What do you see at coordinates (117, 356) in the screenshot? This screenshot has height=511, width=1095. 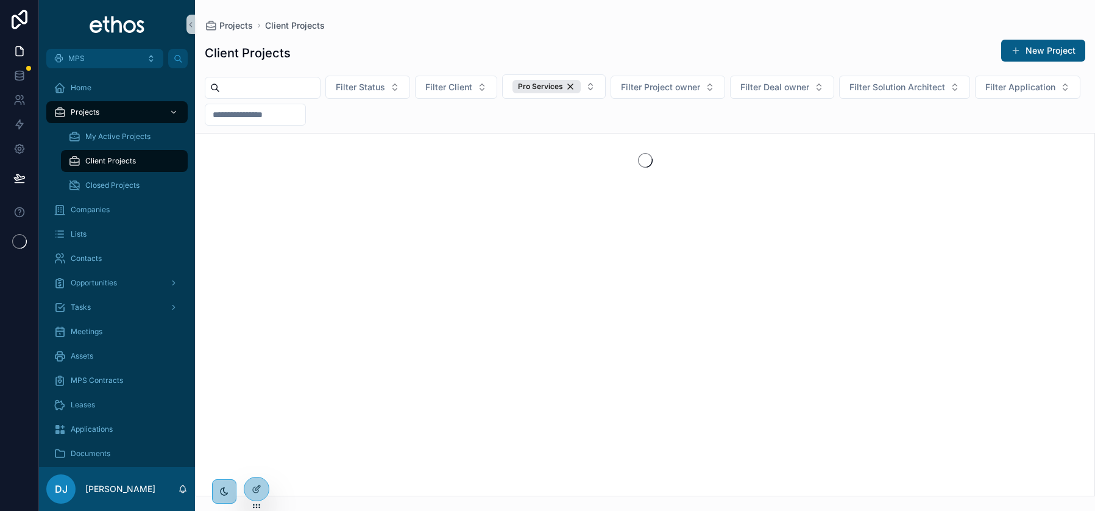 I see `a: Assets` at bounding box center [117, 356].